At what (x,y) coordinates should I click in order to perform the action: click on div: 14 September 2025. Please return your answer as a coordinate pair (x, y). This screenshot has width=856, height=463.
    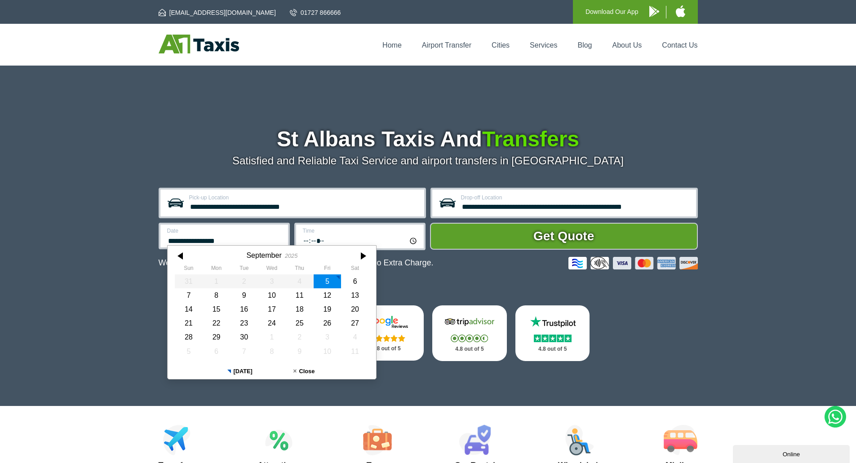
    Looking at the image, I should click on (189, 309).